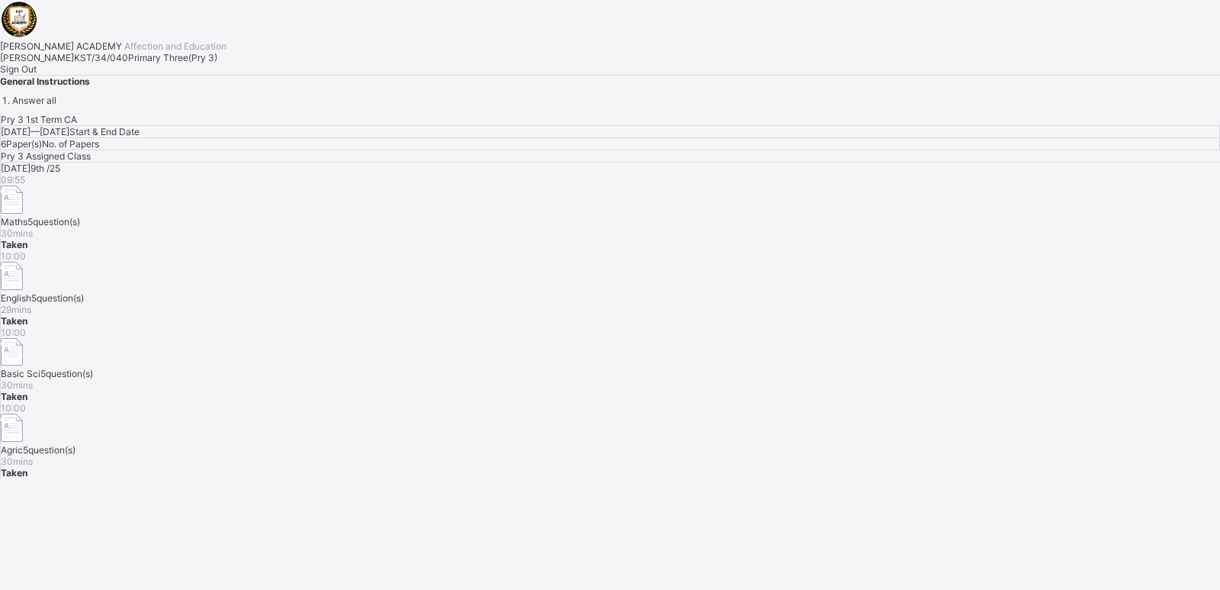 The image size is (1220, 590). Describe the element at coordinates (104, 131) in the screenshot. I see `span: Start & End Date` at that location.